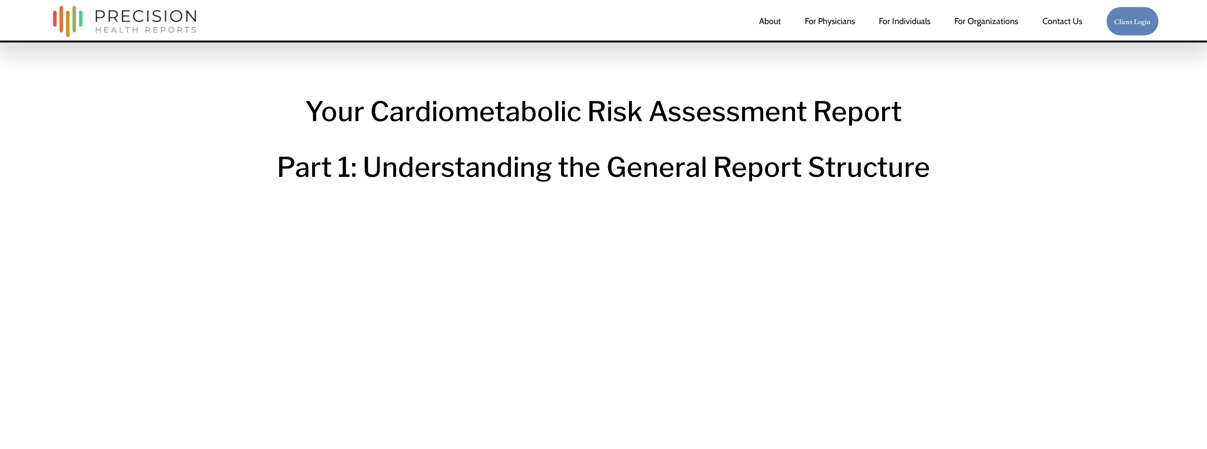  Describe the element at coordinates (986, 21) in the screenshot. I see `span: For Organizations` at that location.